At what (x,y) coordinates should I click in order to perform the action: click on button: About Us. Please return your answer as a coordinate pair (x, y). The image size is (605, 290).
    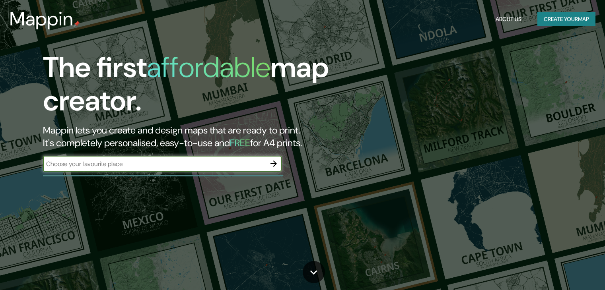
    Looking at the image, I should click on (508, 19).